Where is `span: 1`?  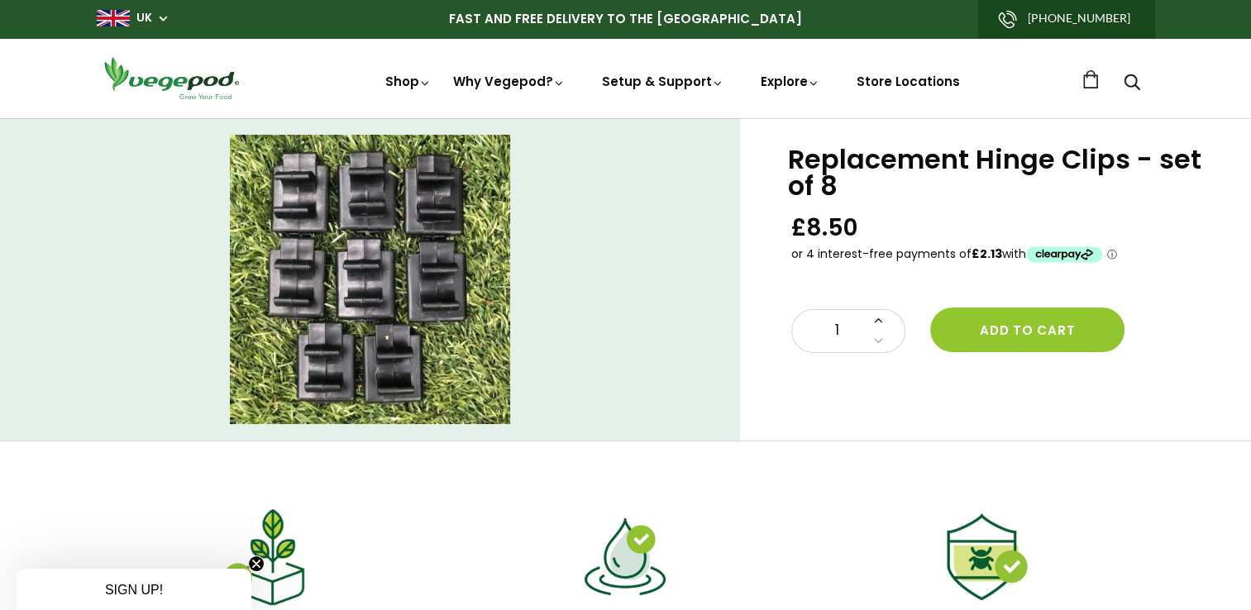 span: 1 is located at coordinates (837, 331).